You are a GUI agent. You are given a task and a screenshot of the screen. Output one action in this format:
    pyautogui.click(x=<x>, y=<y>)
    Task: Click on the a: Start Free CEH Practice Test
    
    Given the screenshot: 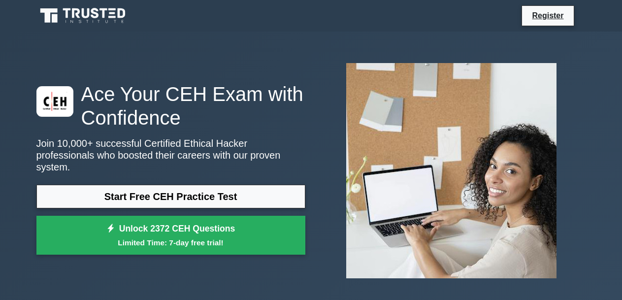 What is the action you would take?
    pyautogui.click(x=171, y=197)
    